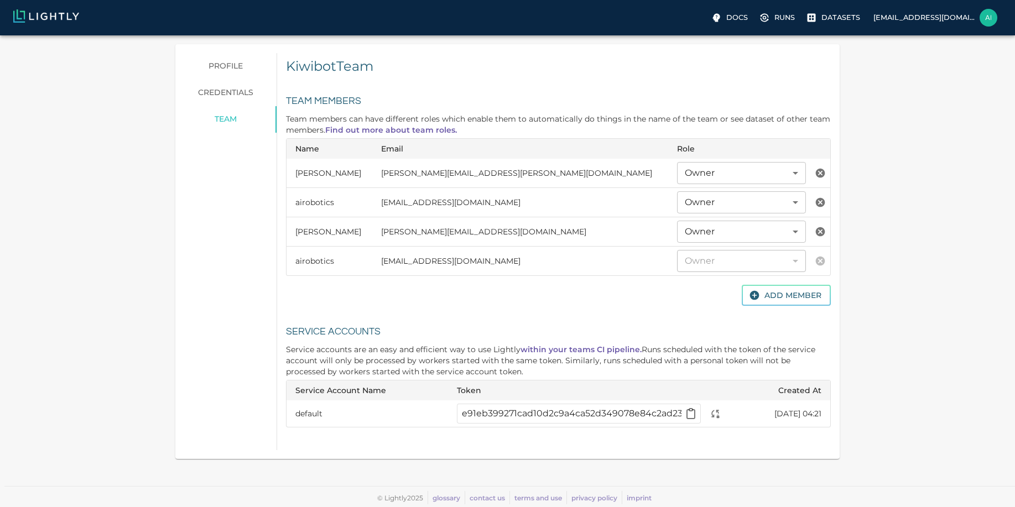  Describe the element at coordinates (739, 149) in the screenshot. I see `th: Role` at that location.